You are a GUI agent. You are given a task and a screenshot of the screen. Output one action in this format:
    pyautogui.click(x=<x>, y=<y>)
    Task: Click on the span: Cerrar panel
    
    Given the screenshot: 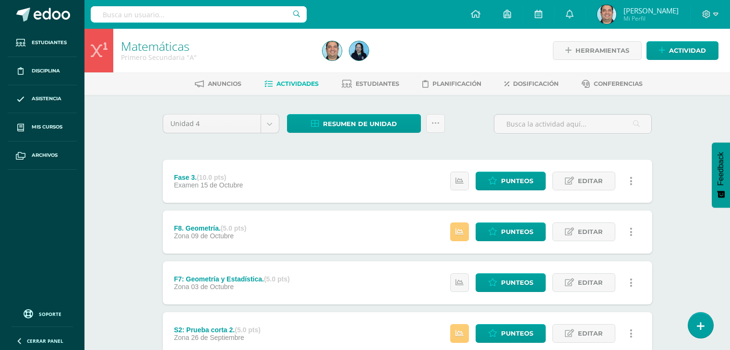 What is the action you would take?
    pyautogui.click(x=45, y=341)
    